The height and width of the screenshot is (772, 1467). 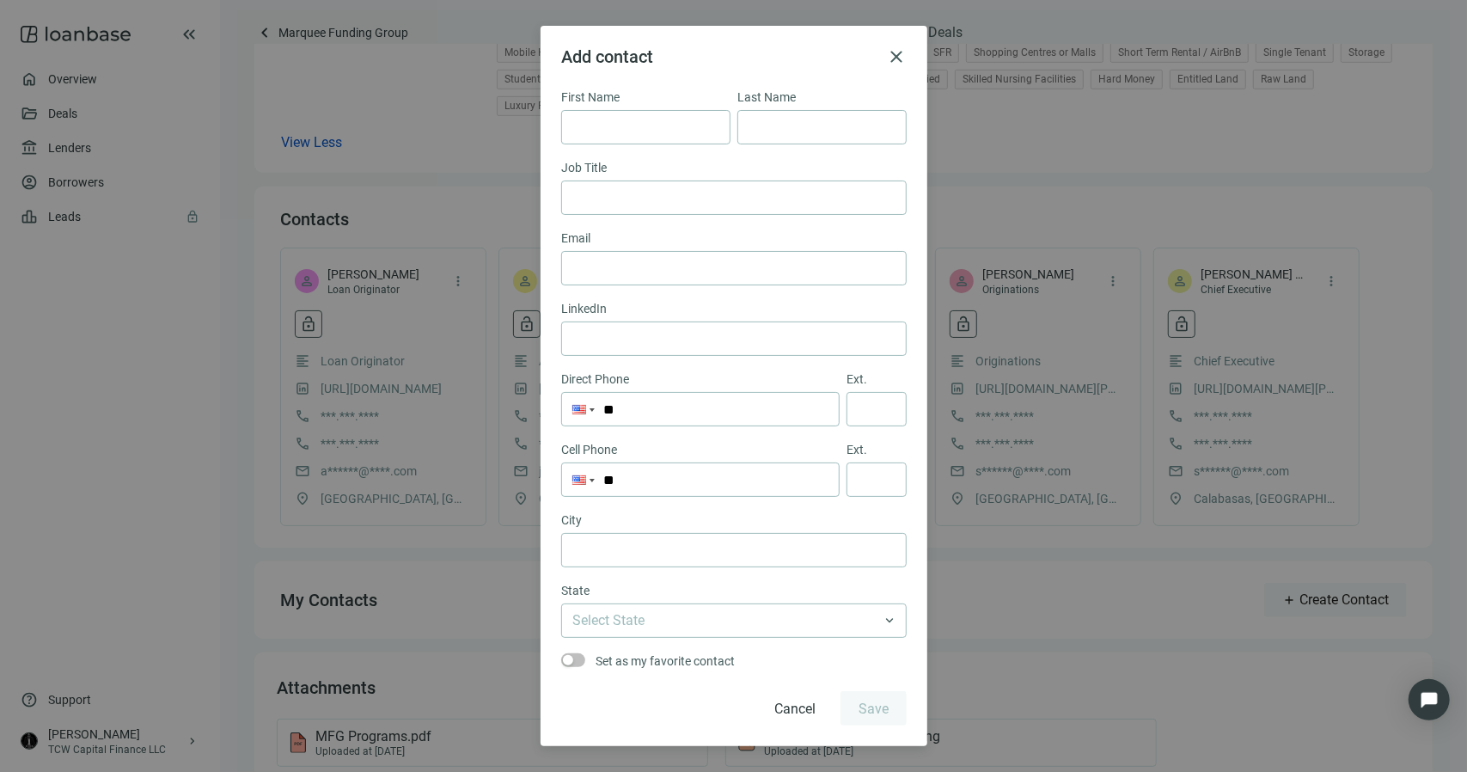 I want to click on h2: Add contact, so click(x=720, y=57).